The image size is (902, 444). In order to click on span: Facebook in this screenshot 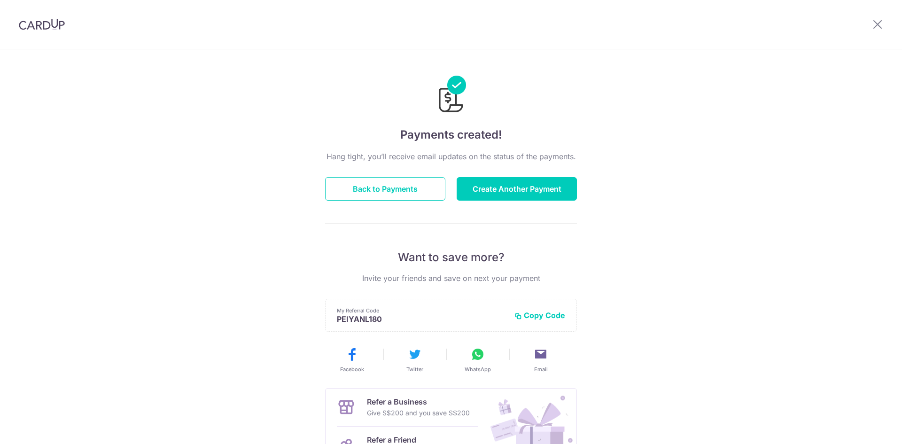, I will do `click(352, 369)`.